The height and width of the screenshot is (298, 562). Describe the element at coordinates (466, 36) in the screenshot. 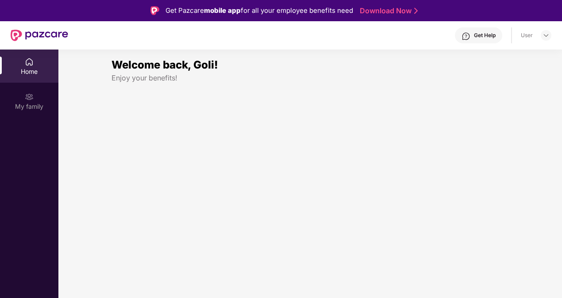

I see `img: svg+xml;base64,PHN2ZyBpZD0iSGVscC0zMngzMiIgeG1sbnM9Imh0dHA6Ly93d3cudzMub3JnLzIwMDAvc3ZnIiB3aWR0aD...` at that location.